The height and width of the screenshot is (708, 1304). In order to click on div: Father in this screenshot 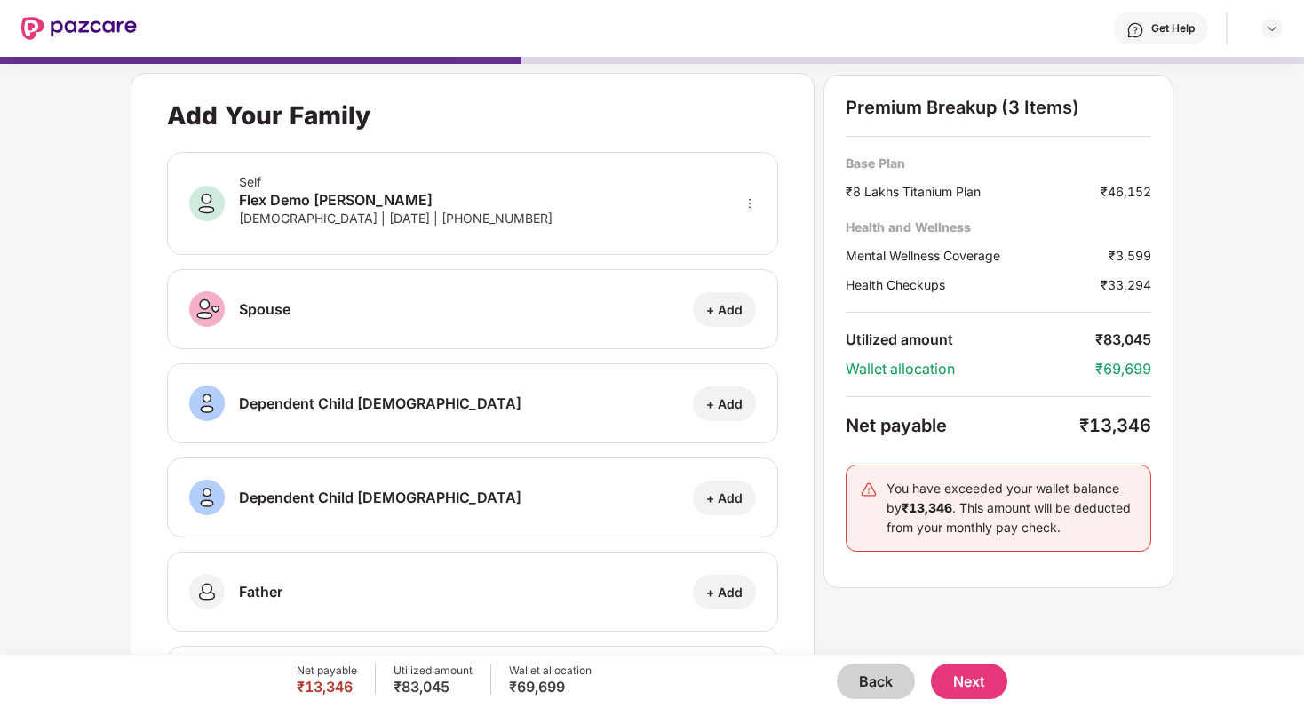, I will do `click(260, 591)`.